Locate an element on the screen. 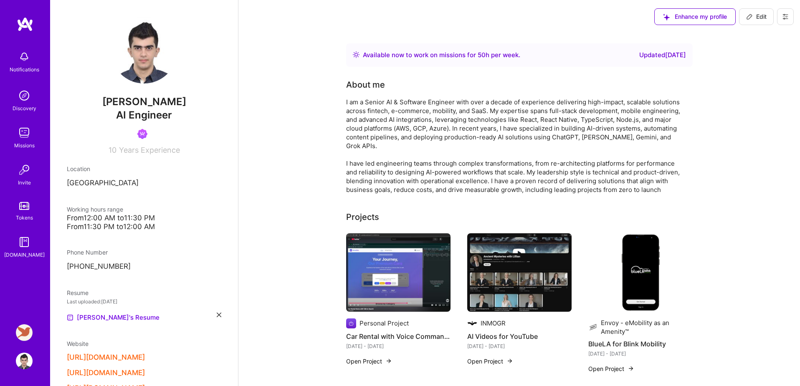  button: Edit is located at coordinates (756, 17).